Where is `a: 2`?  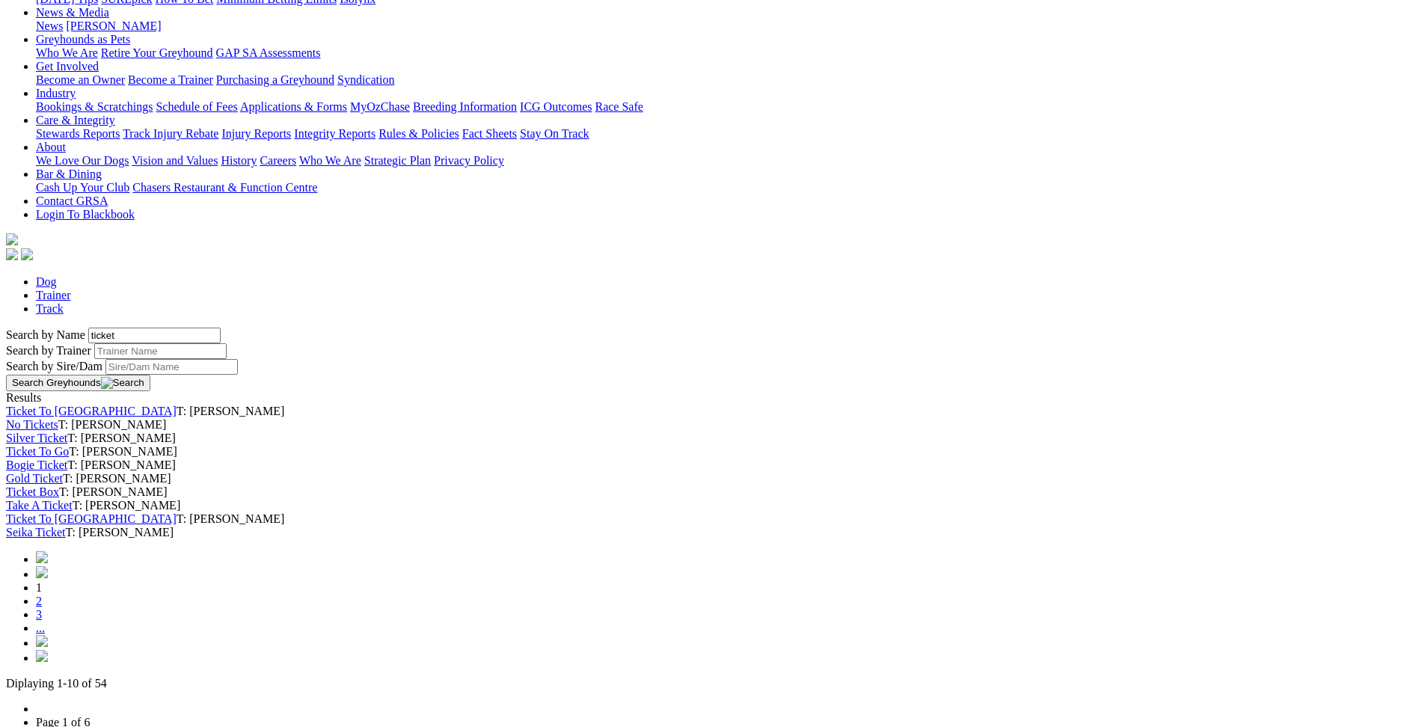 a: 2 is located at coordinates (39, 601).